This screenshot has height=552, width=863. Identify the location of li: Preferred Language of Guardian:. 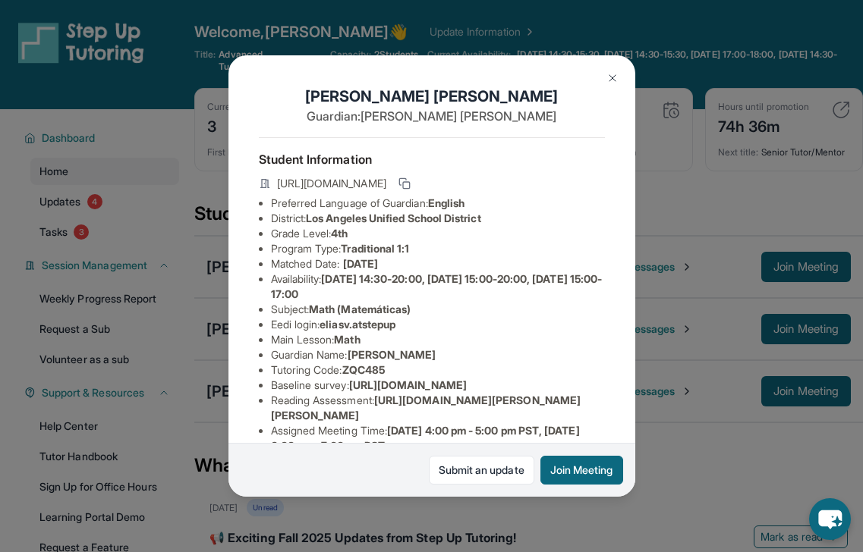
(438, 203).